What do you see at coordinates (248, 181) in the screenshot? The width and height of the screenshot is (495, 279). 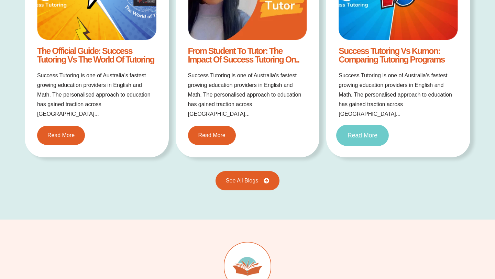 I see `a: See All Blogs` at bounding box center [248, 181].